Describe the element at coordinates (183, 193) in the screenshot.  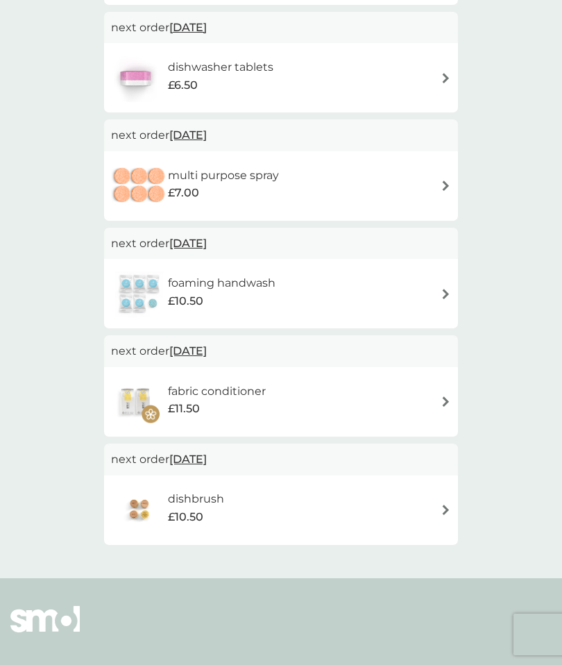
I see `span: £7.00` at that location.